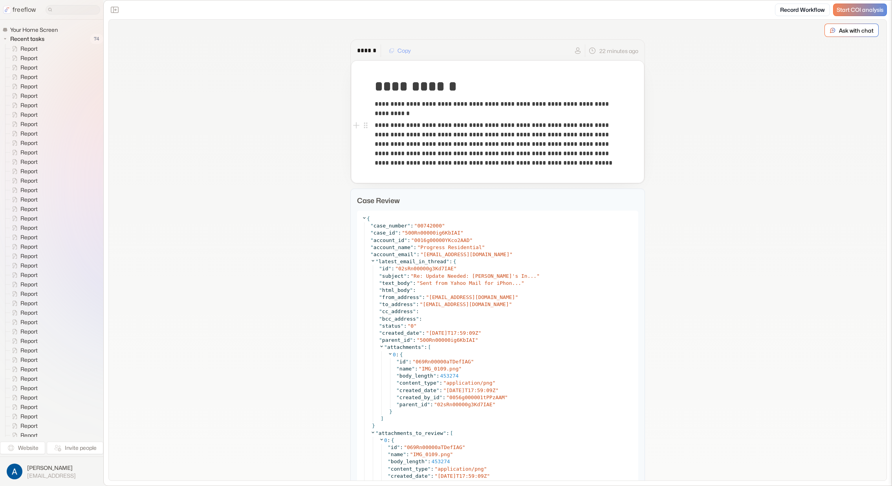 The height and width of the screenshot is (486, 892). I want to click on a: freeflow, so click(20, 10).